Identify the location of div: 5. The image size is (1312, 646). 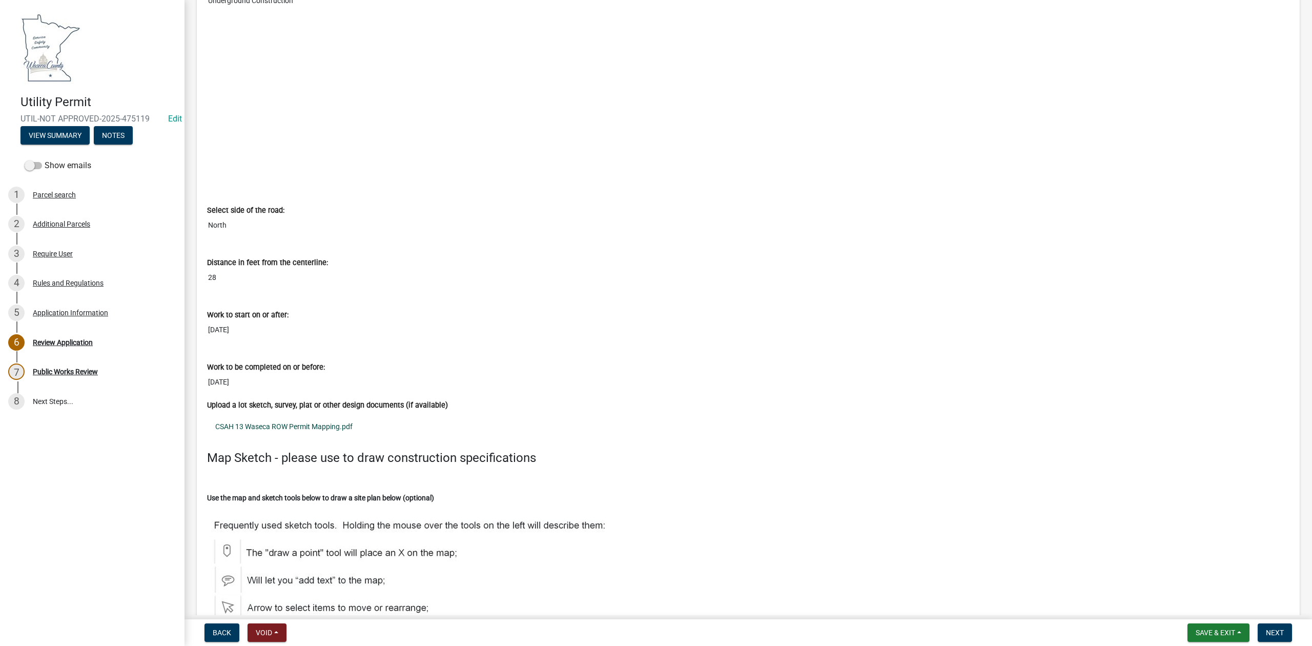
(16, 313).